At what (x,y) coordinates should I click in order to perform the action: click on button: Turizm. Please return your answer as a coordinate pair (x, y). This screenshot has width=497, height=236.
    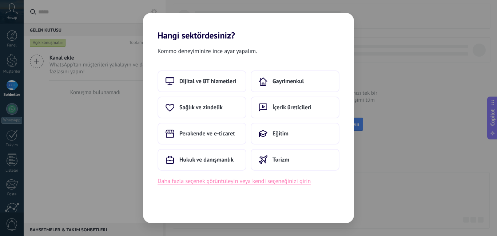
    Looking at the image, I should click on (295, 160).